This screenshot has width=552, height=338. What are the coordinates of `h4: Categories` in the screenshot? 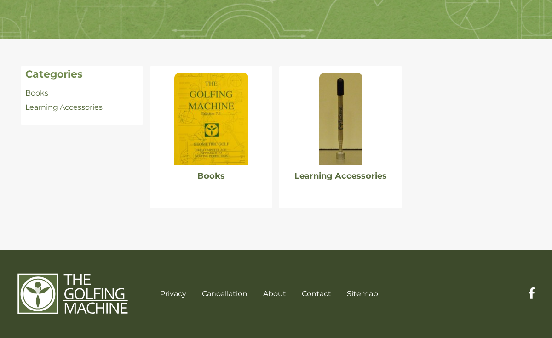 It's located at (82, 74).